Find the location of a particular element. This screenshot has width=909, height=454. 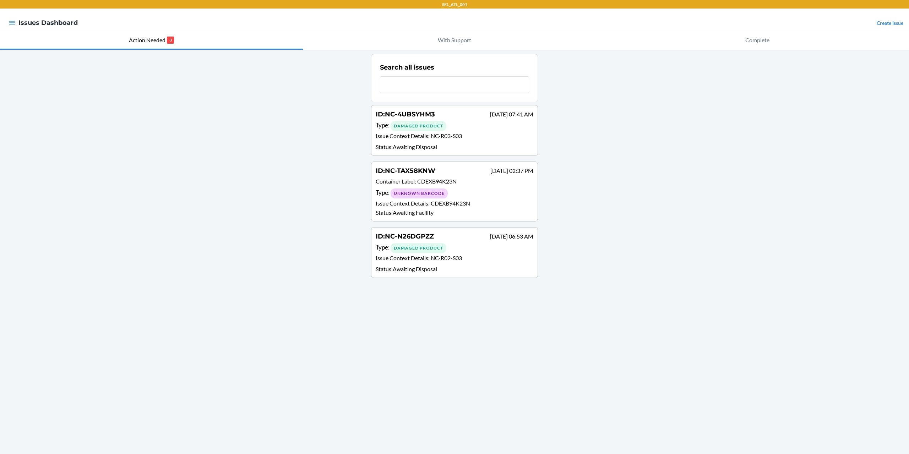

span: NC-N26DGPZZ is located at coordinates (409, 236).